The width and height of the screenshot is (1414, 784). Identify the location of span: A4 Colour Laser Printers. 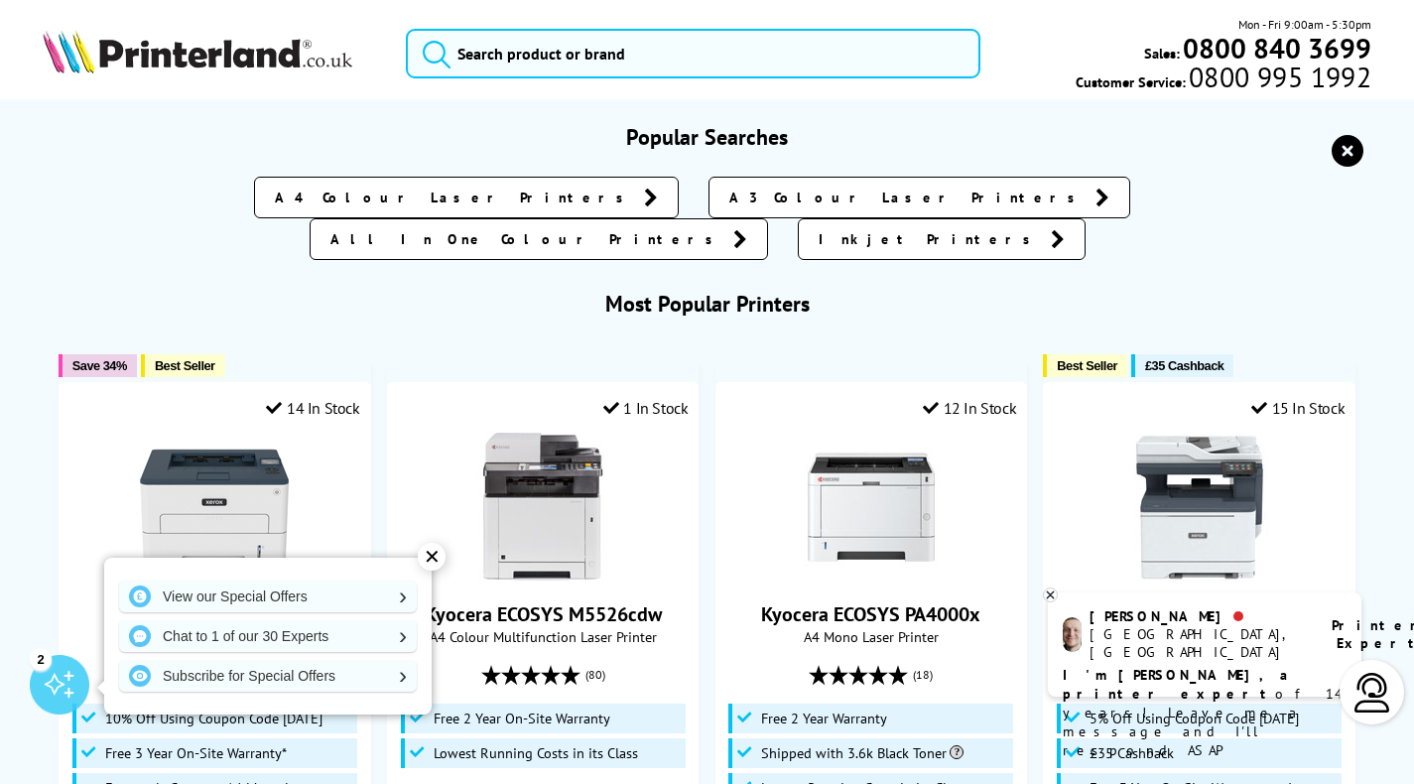
(455, 197).